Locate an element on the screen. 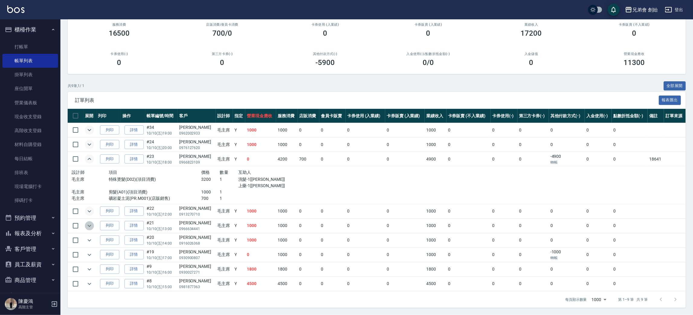  th: 卡券販賣 (入業績) is located at coordinates (405, 116).